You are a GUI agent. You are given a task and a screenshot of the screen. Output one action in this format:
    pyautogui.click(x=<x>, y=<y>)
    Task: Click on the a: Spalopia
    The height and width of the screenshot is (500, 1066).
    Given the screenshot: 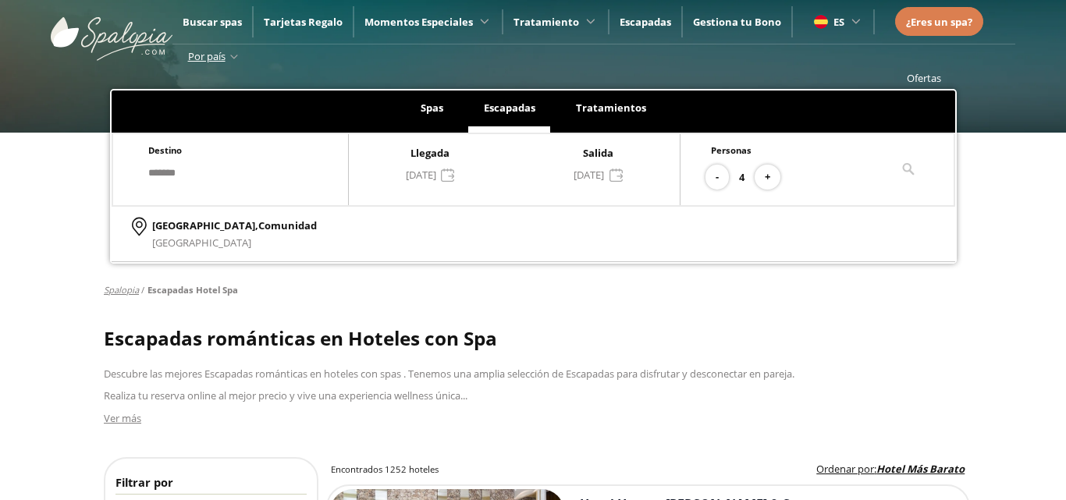 What is the action you would take?
    pyautogui.click(x=121, y=290)
    